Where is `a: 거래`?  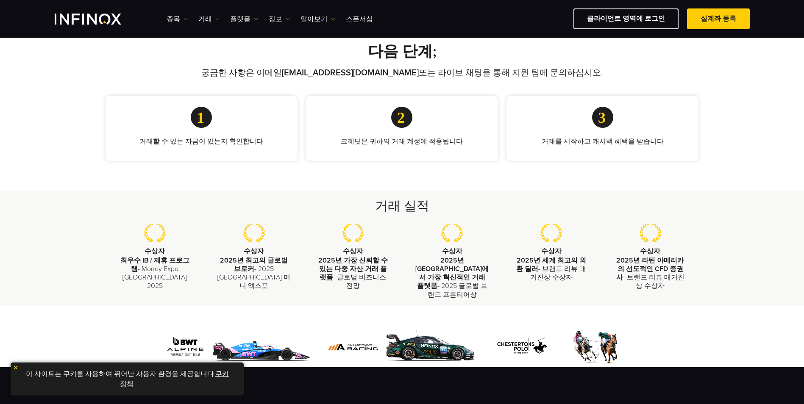 a: 거래 is located at coordinates (209, 19).